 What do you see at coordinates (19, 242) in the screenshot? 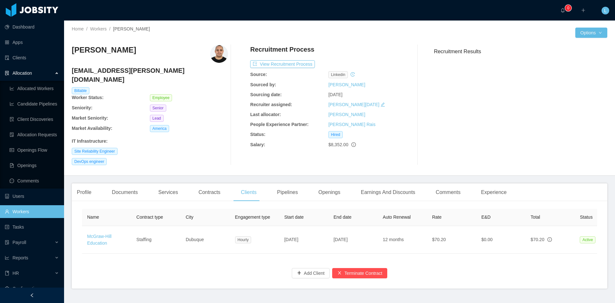
I see `span: Payroll` at bounding box center [19, 242].